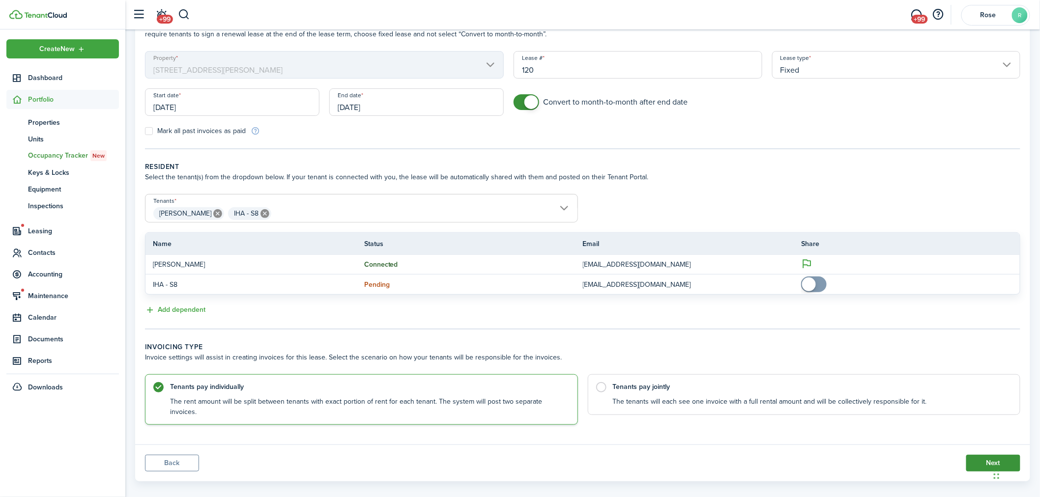  I want to click on control-radio-card-title: Tenants pay individually, so click(369, 387).